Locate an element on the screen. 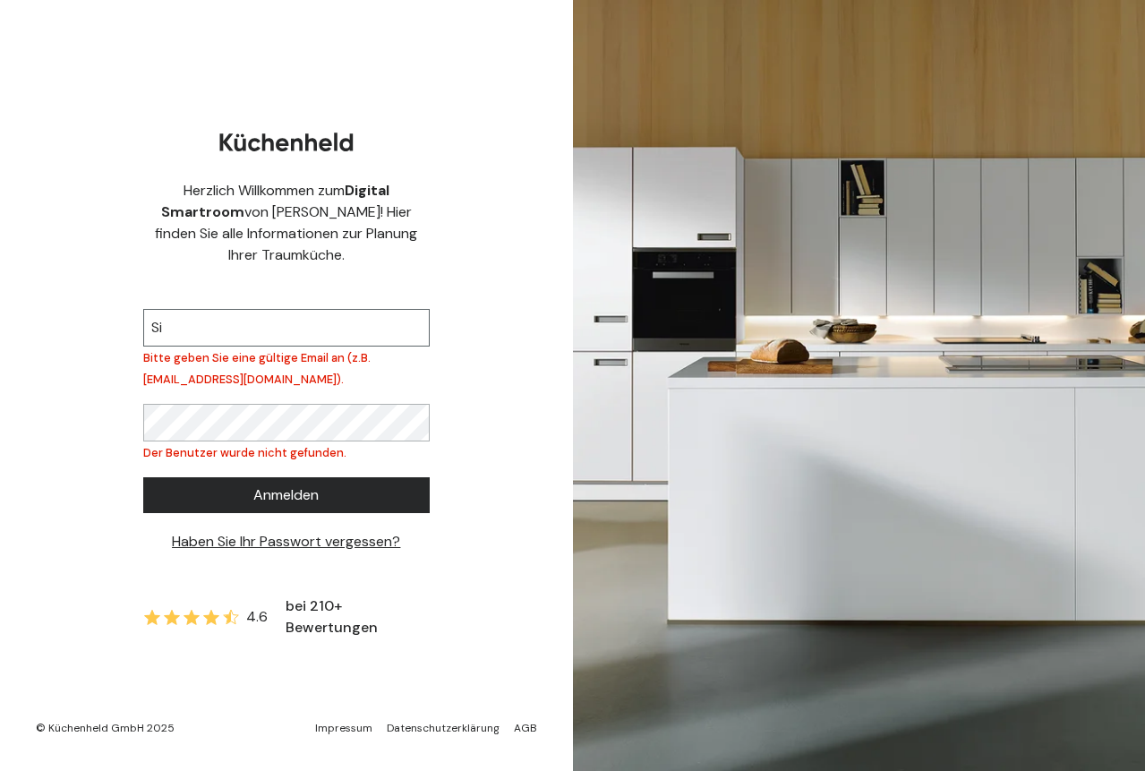 The height and width of the screenshot is (771, 1145). small: Der Benutzer wurde nicht gefunden. is located at coordinates (244, 452).